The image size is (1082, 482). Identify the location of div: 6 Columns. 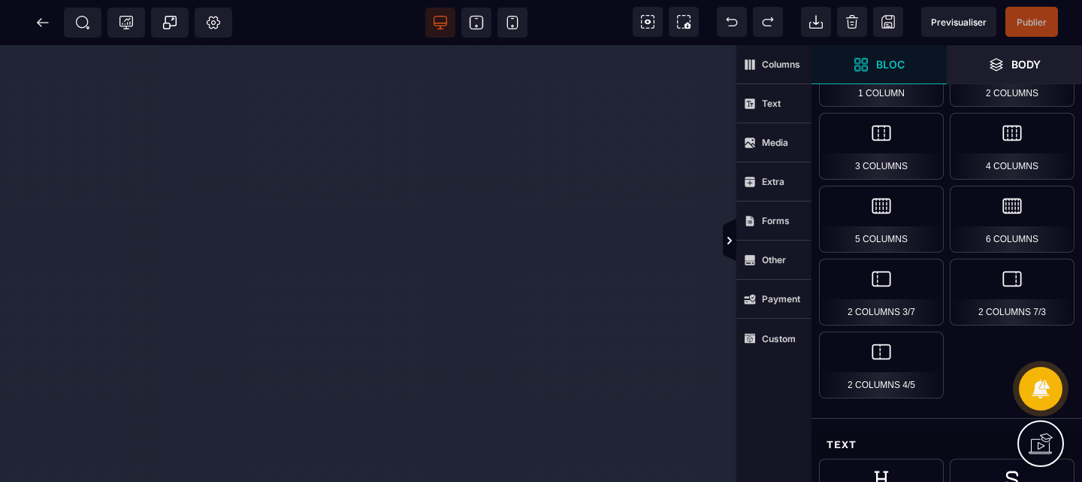
(1013, 219).